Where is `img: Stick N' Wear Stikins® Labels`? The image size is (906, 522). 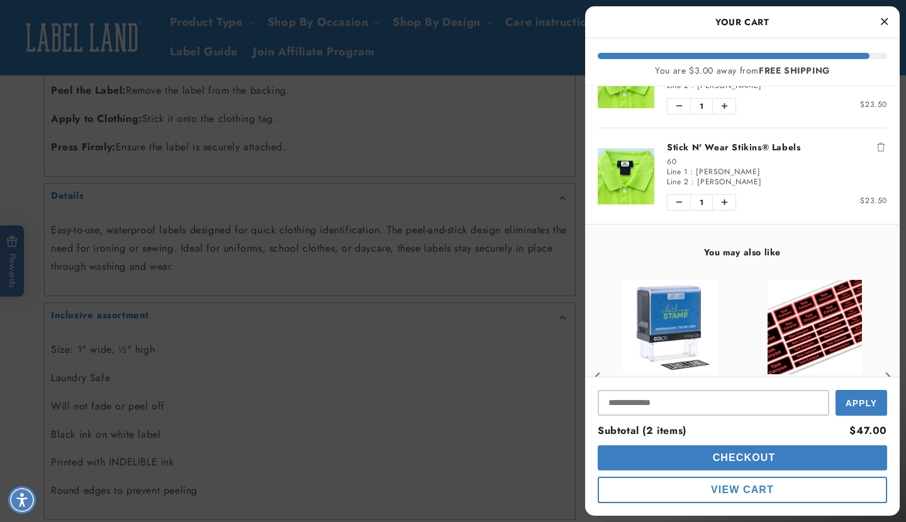
img: Stick N' Wear Stikins® Labels is located at coordinates (626, 176).